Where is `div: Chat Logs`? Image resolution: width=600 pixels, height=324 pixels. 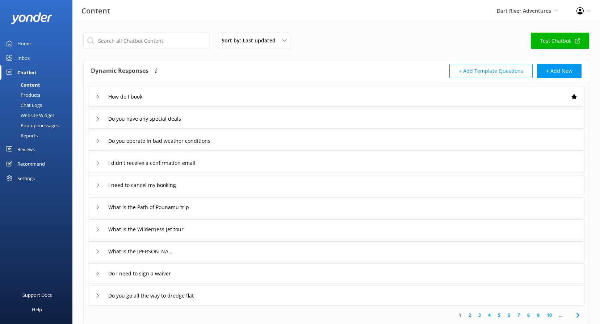 div: Chat Logs is located at coordinates (23, 105).